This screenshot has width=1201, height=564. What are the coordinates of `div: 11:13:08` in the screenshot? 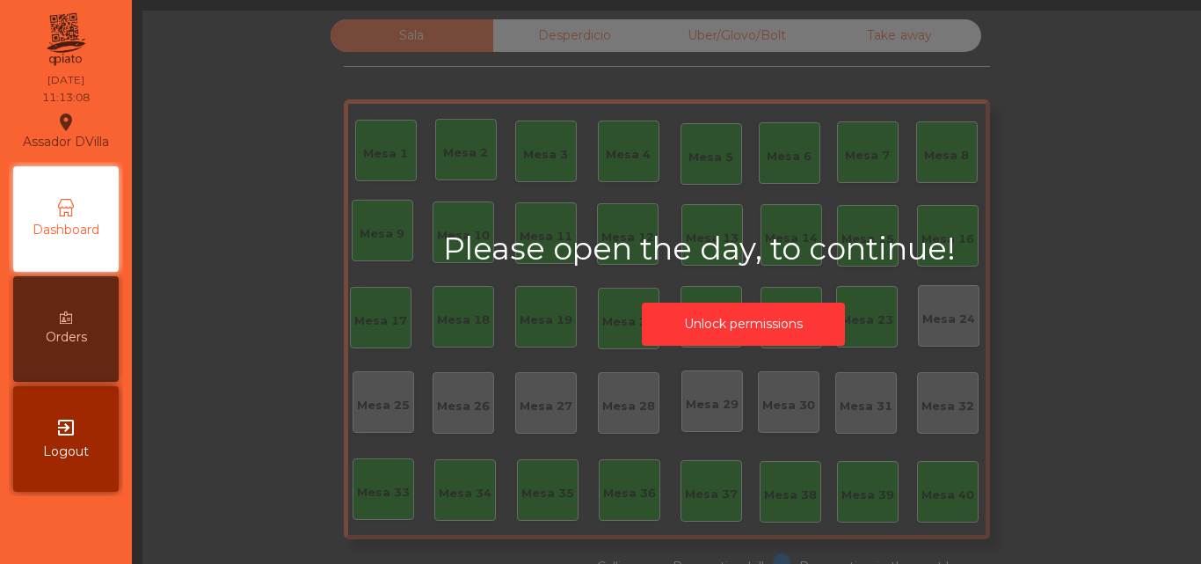 It's located at (66, 98).